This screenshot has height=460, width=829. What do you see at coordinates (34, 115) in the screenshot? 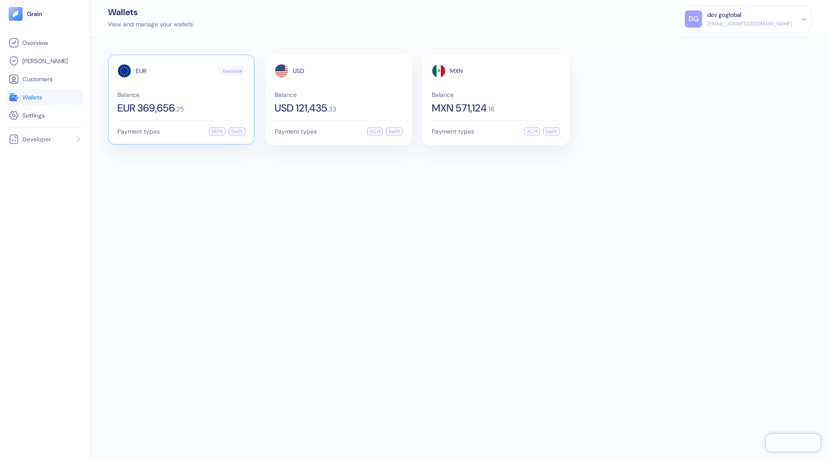
I see `span: Settings` at bounding box center [34, 115].